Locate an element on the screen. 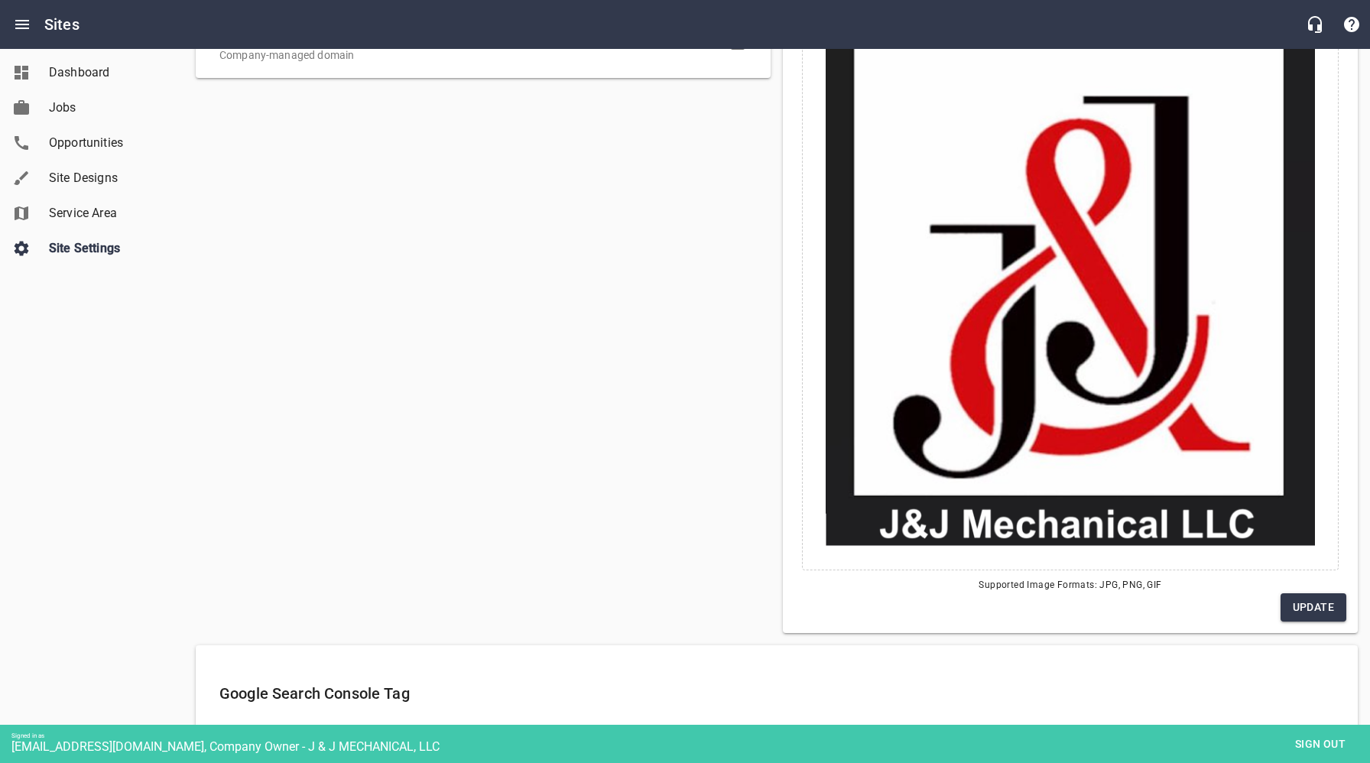  span: Sign out is located at coordinates (1321, 744).